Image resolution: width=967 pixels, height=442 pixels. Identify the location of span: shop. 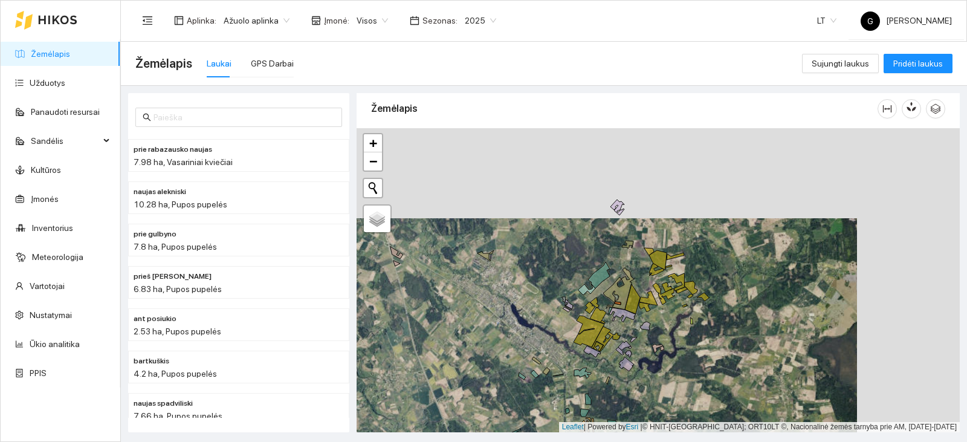
(316, 21).